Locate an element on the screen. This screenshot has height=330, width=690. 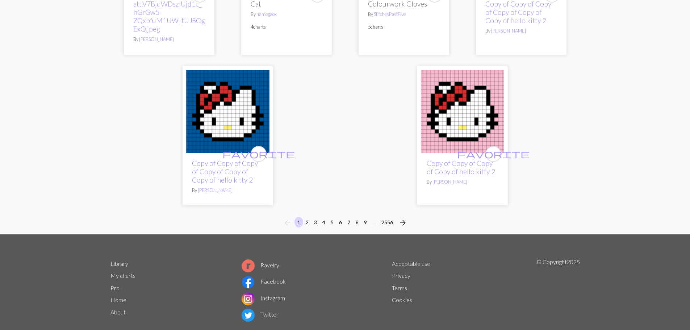
a: Privacy is located at coordinates (401, 275).